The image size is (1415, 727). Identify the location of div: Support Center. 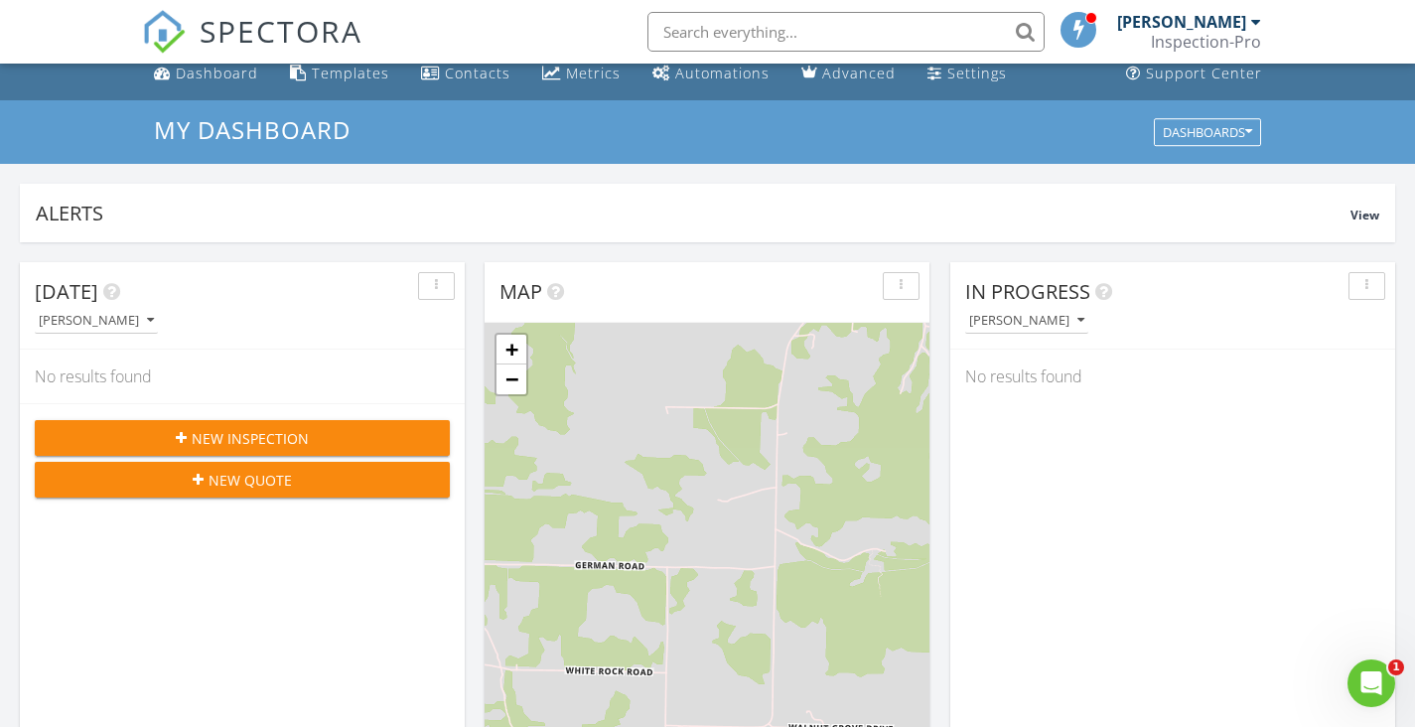
(1204, 72).